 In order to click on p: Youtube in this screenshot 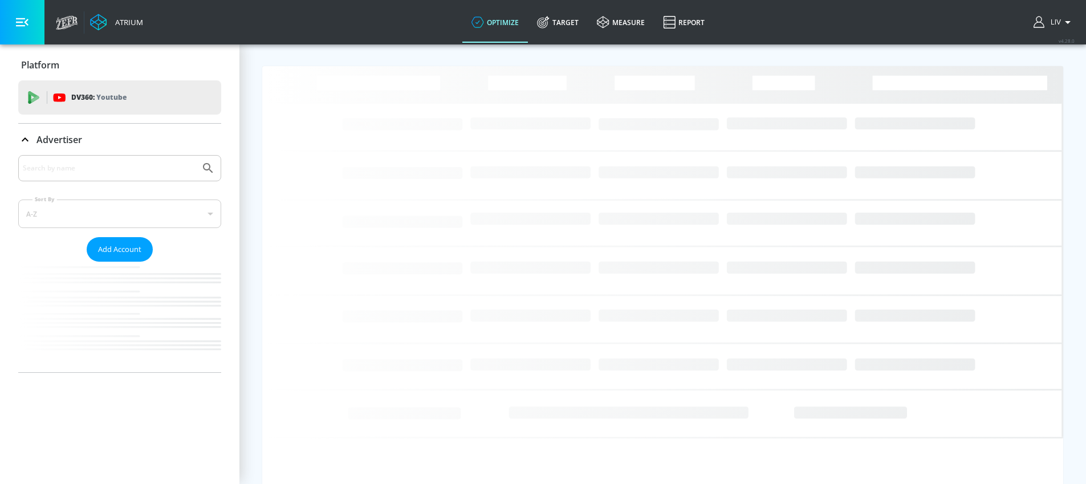, I will do `click(111, 97)`.